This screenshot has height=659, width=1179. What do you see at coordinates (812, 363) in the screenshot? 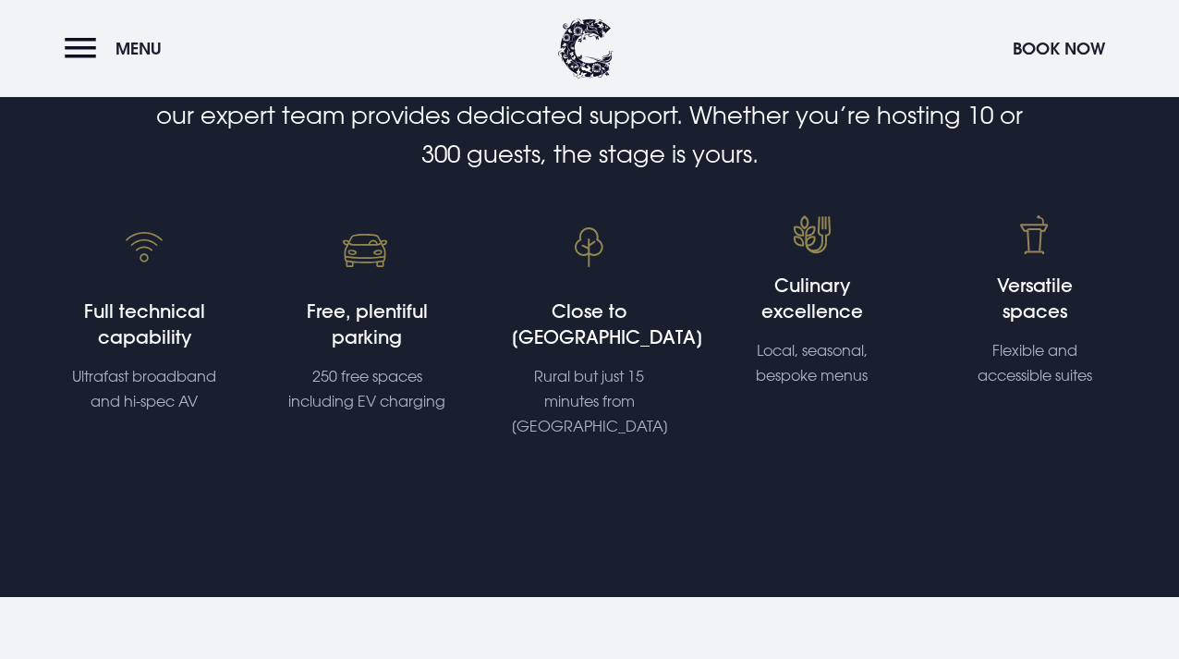
I see `p: Local, seasonal, bespoke menus` at bounding box center [812, 363].